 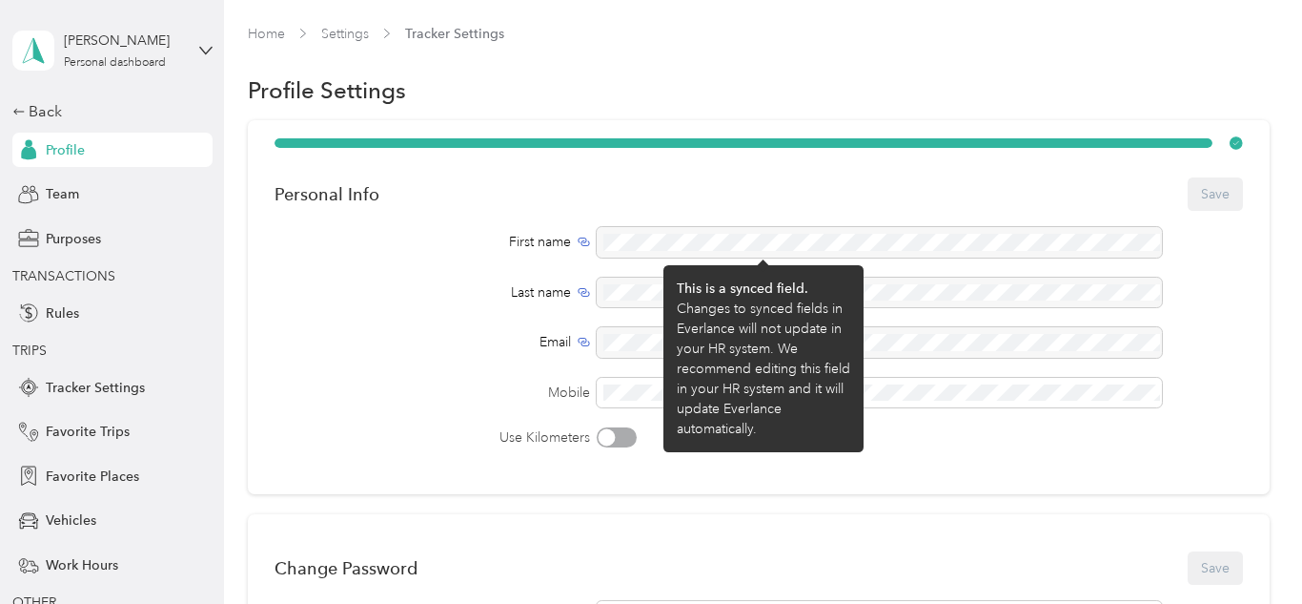 I want to click on div: This is a synced field., so click(x=764, y=288).